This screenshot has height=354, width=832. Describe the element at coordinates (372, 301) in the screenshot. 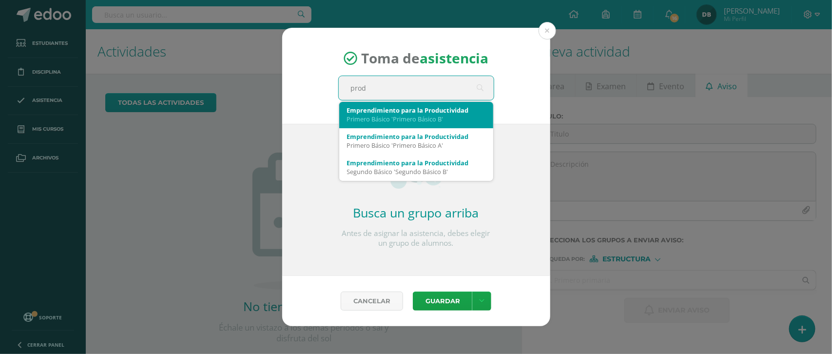

I see `a: Cancelar` at that location.